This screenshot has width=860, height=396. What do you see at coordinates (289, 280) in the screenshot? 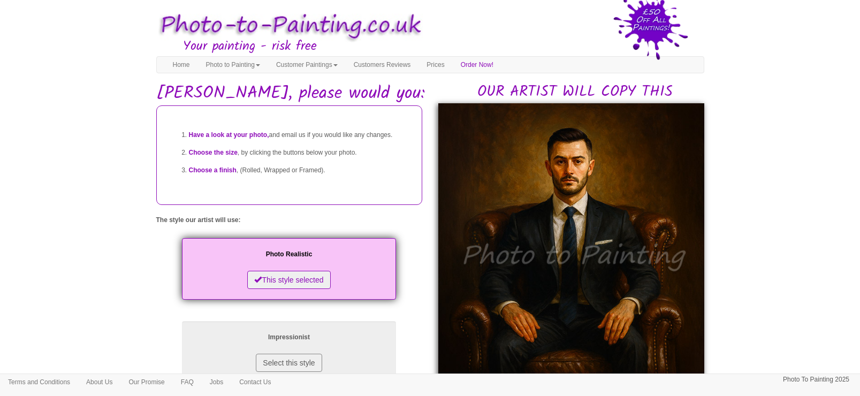
I see `button: This style selected` at bounding box center [289, 280].